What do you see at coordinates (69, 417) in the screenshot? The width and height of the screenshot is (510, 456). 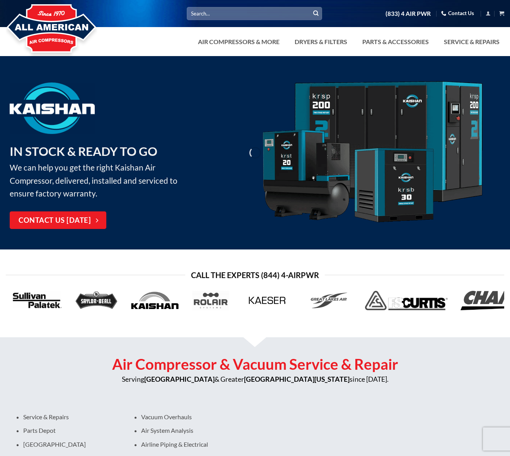 I see `p: Service & Repairs` at bounding box center [69, 417].